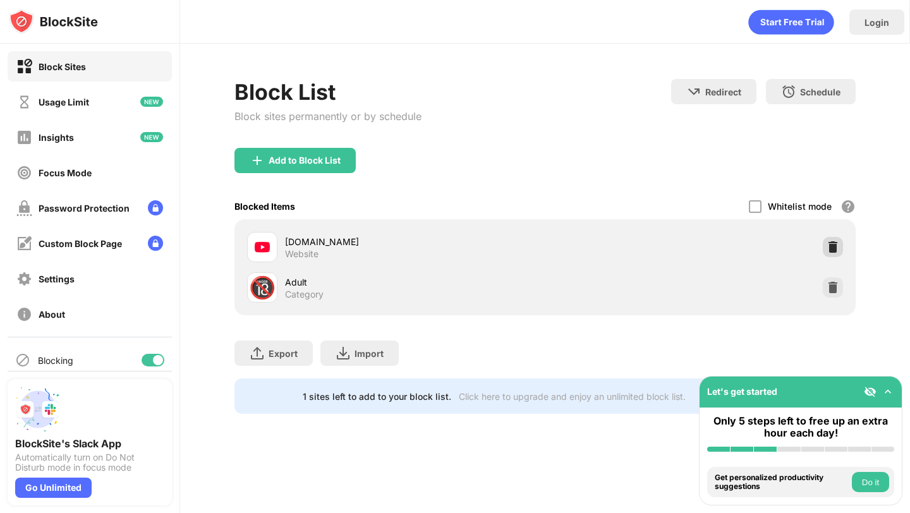 The image size is (910, 513). I want to click on img: push-slack.svg, so click(38, 410).